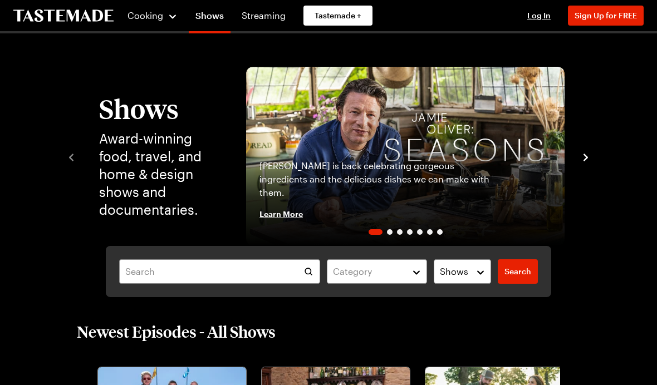 This screenshot has height=385, width=657. I want to click on input: Search, so click(219, 272).